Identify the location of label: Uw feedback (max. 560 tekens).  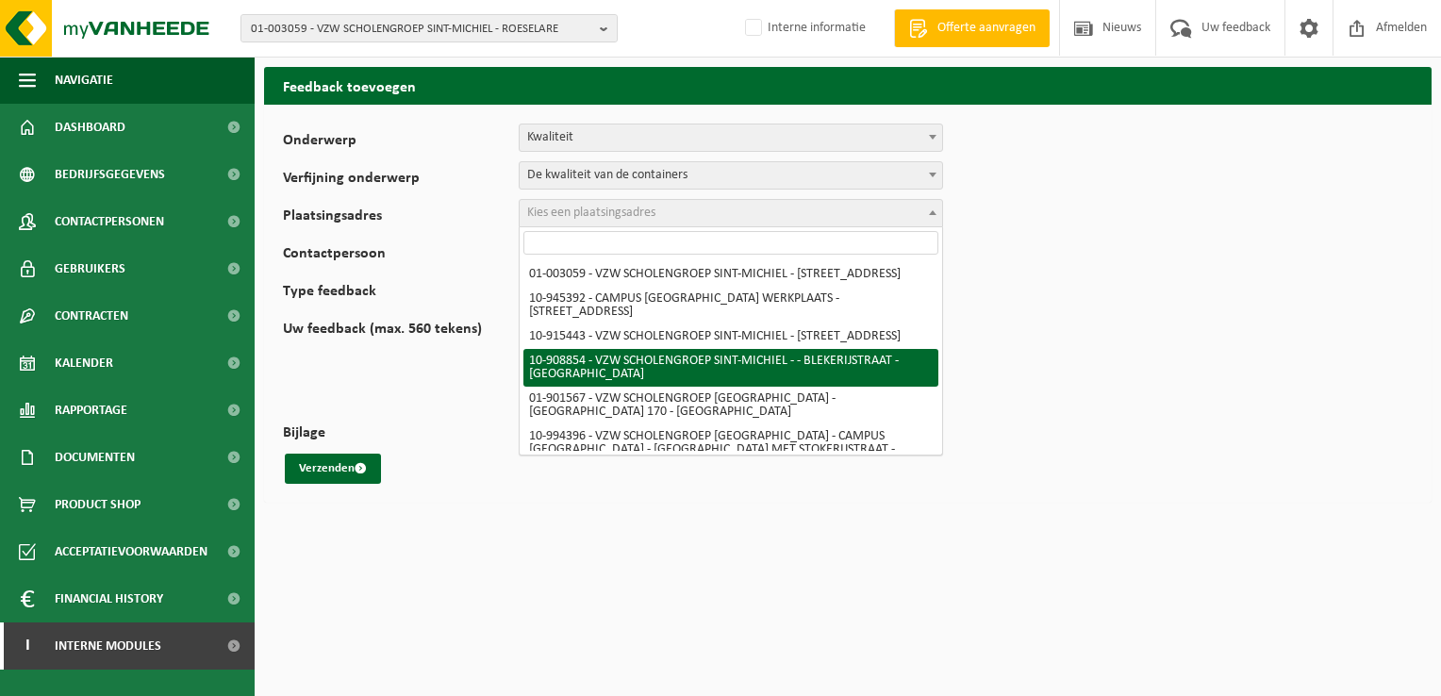
(401, 364).